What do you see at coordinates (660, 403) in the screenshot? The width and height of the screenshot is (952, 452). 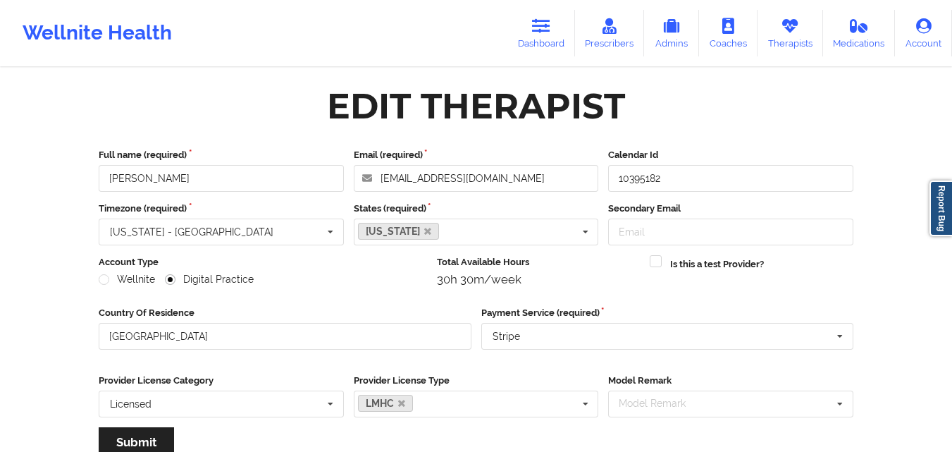 I see `div: Model Remark` at bounding box center [660, 403].